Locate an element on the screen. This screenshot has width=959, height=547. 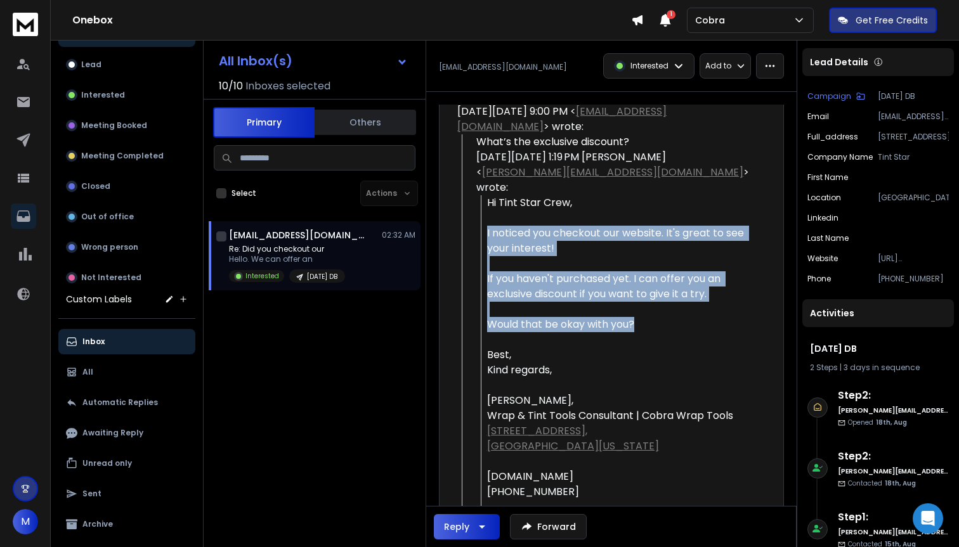
h6: Step 1 : is located at coordinates (893, 517).